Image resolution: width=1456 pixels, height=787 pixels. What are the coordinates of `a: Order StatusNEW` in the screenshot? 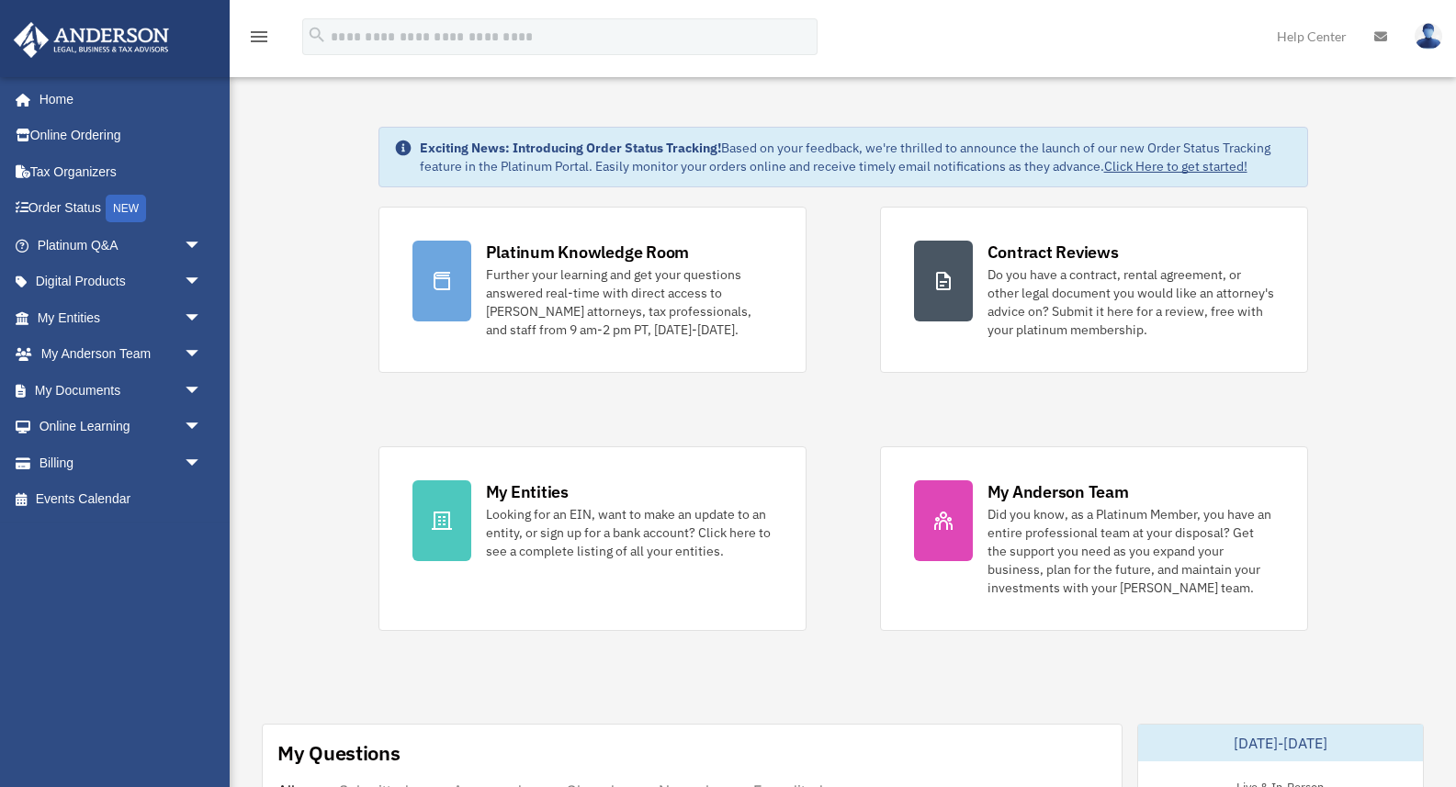 It's located at (121, 208).